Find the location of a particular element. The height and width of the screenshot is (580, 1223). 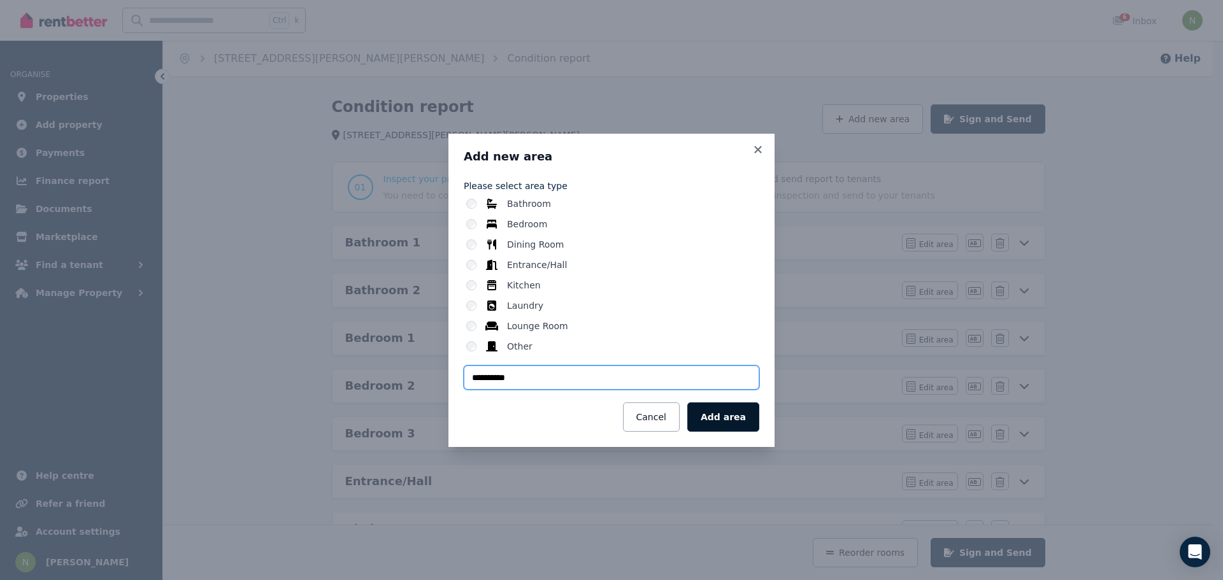

label: Entrance/Hall is located at coordinates (537, 265).